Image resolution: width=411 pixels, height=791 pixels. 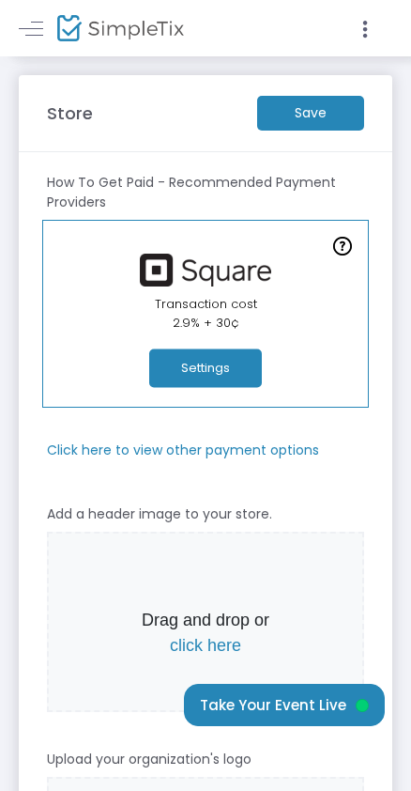 I want to click on m-panel-subtitle: Upload your organization's logo, so click(x=149, y=759).